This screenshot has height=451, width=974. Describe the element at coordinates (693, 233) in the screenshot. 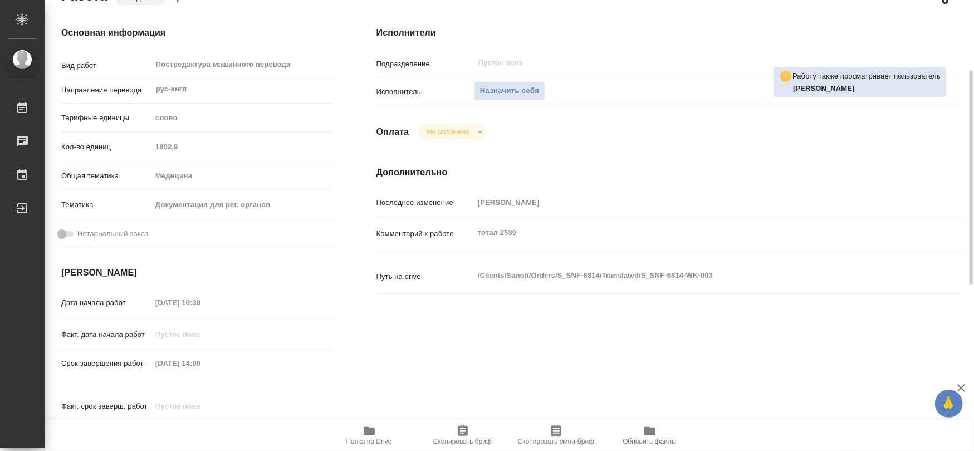

I see `textarea: тотал 2539` at that location.